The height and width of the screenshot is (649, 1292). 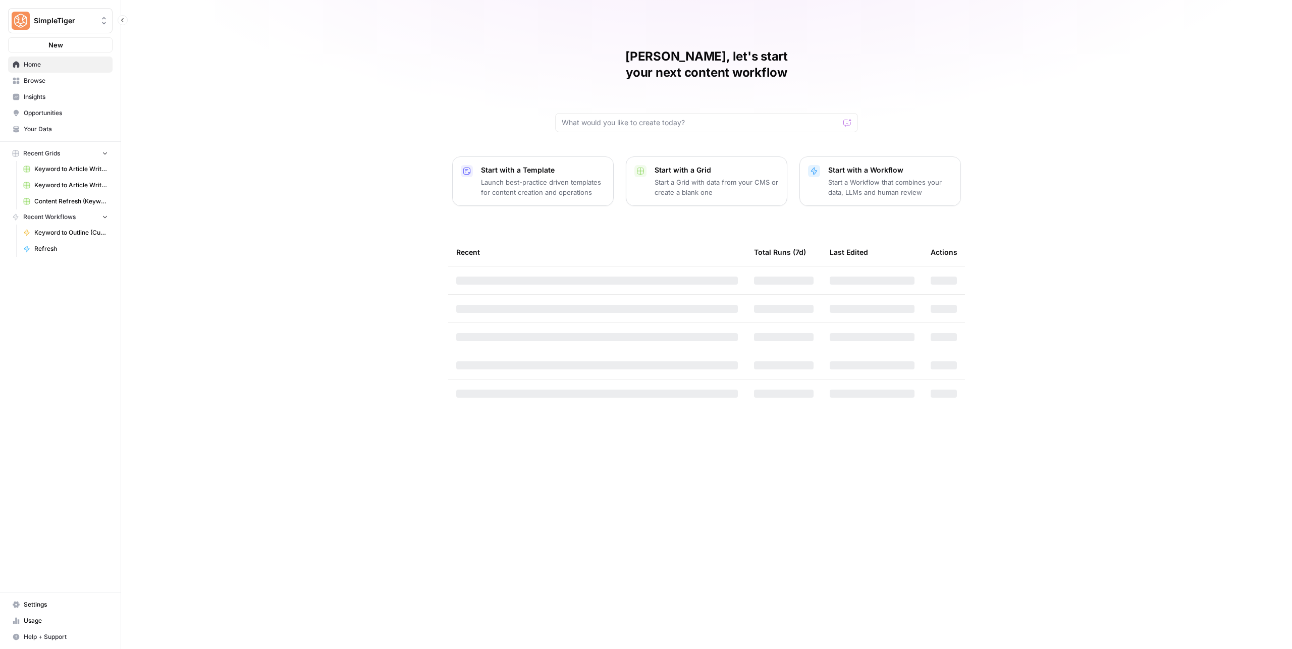 I want to click on p: Launch best-practice driven templates for content creation and operations, so click(x=543, y=187).